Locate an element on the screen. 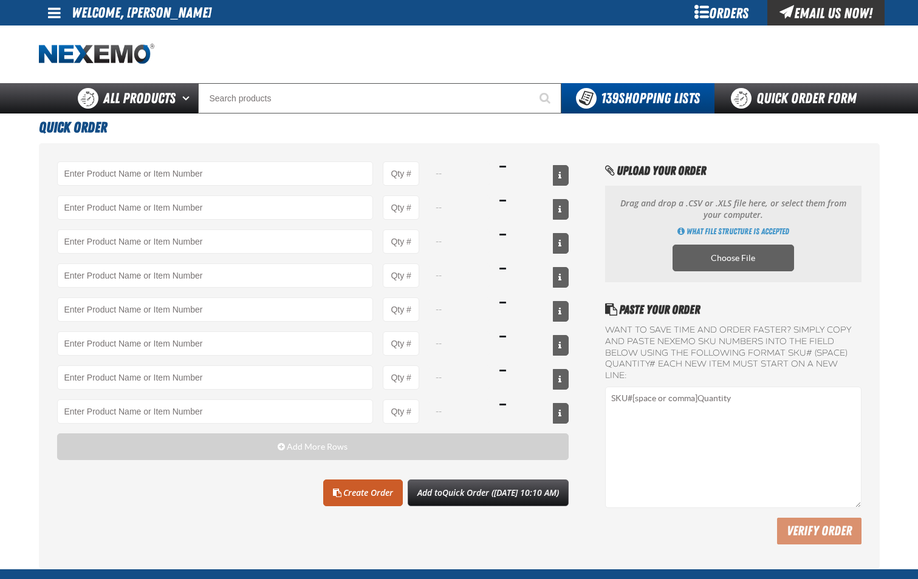 The height and width of the screenshot is (579, 918). span: Quick Order is located at coordinates (73, 128).